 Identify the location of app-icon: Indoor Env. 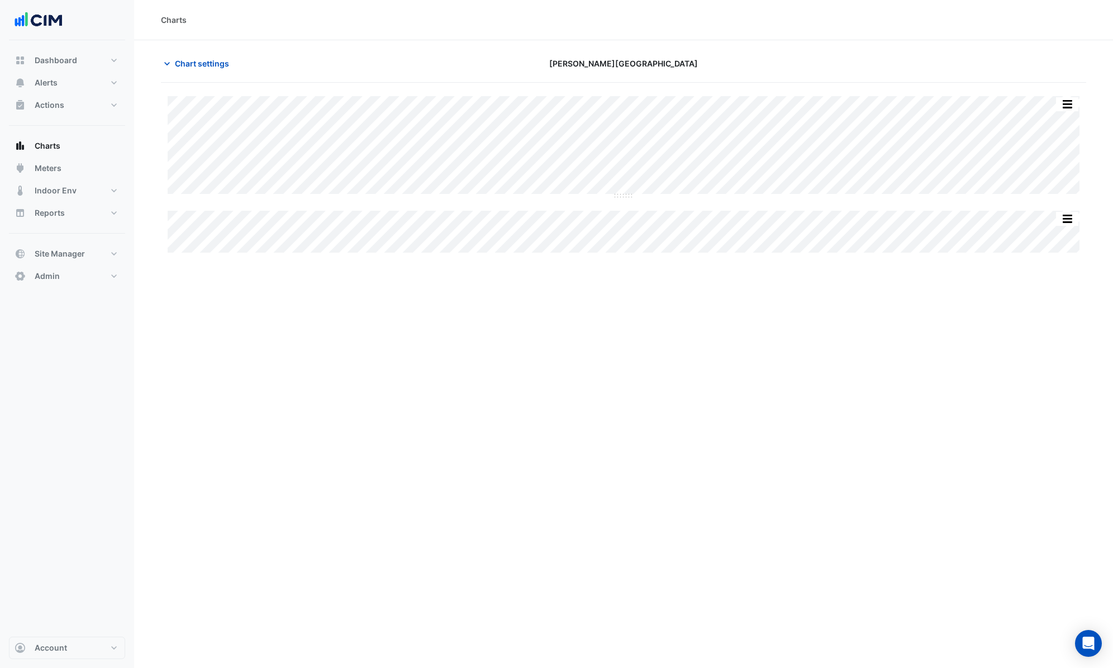
(20, 191).